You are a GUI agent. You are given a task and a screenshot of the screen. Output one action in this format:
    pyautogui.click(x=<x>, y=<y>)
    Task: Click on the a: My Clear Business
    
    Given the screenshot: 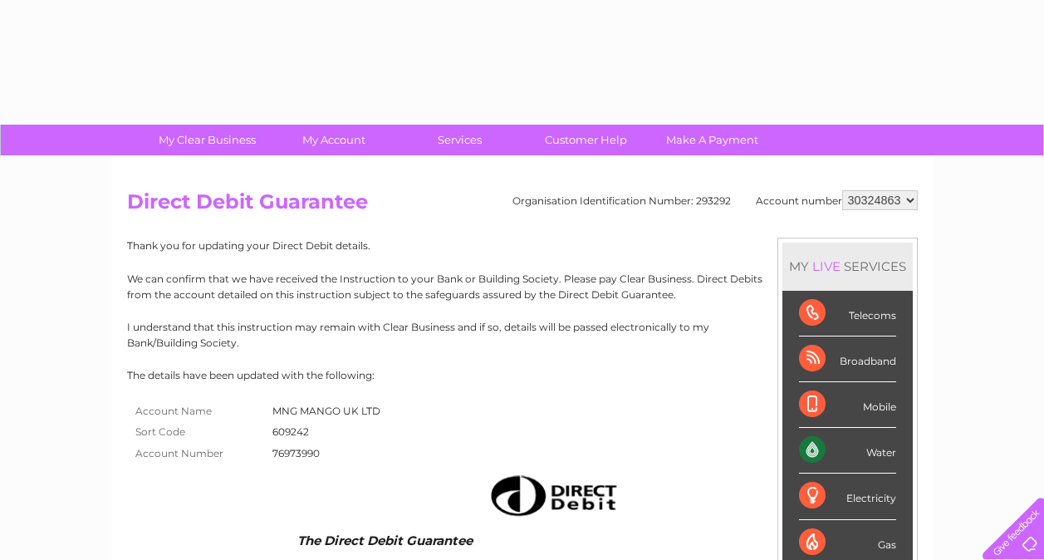 What is the action you would take?
    pyautogui.click(x=207, y=140)
    